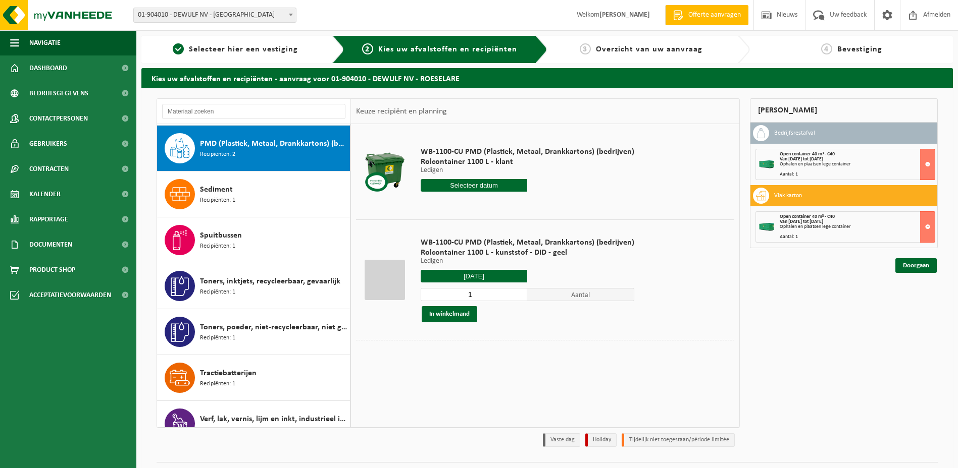 The width and height of the screenshot is (958, 468). Describe the element at coordinates (59, 93) in the screenshot. I see `span: Bedrijfsgegevens` at that location.